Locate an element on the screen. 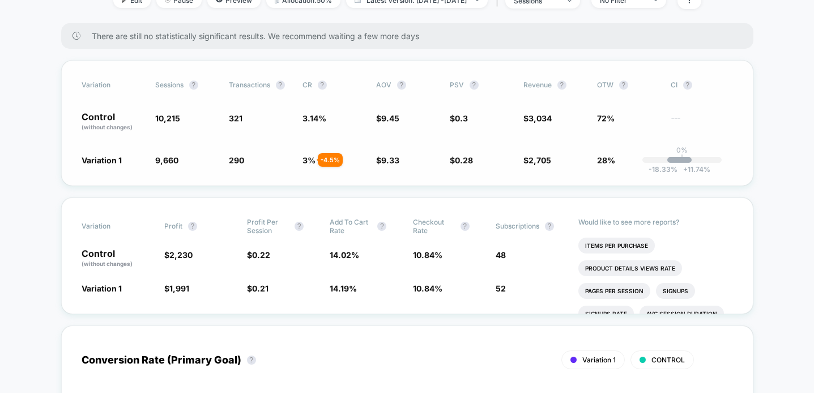 Image resolution: width=814 pixels, height=393 pixels. span: 48 is located at coordinates (501, 254).